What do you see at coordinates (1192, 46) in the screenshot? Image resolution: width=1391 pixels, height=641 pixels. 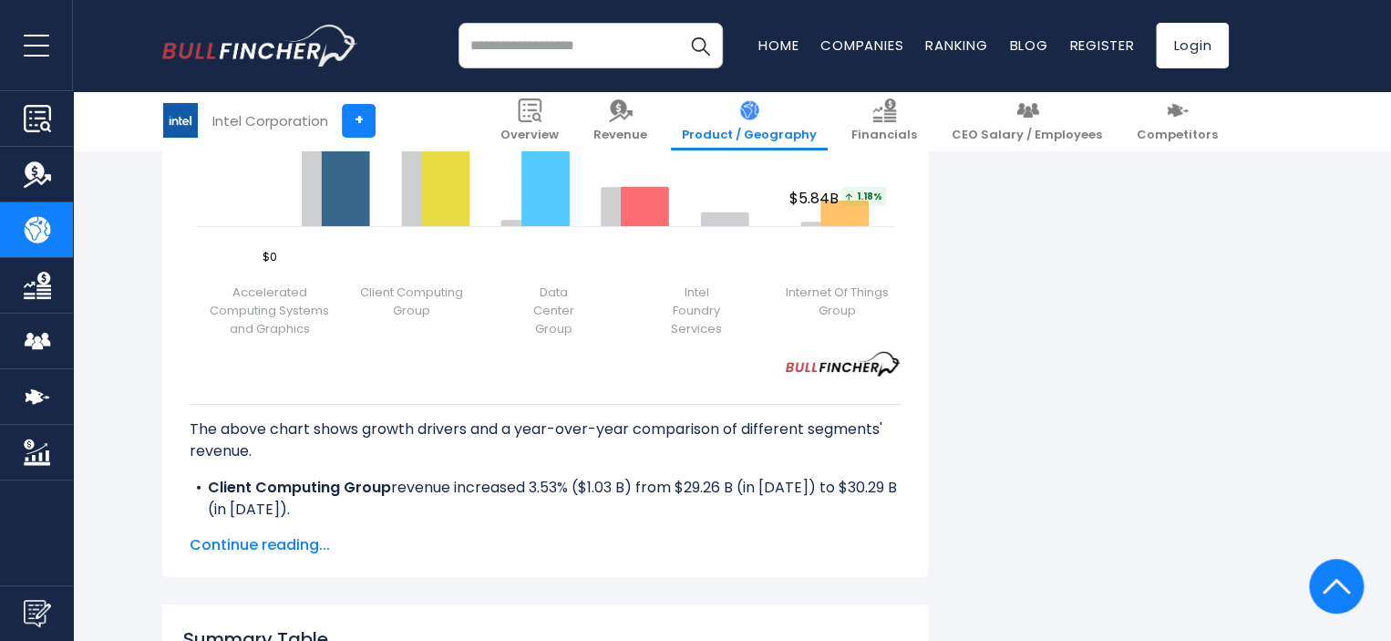 I see `a: Login` at bounding box center [1192, 46].